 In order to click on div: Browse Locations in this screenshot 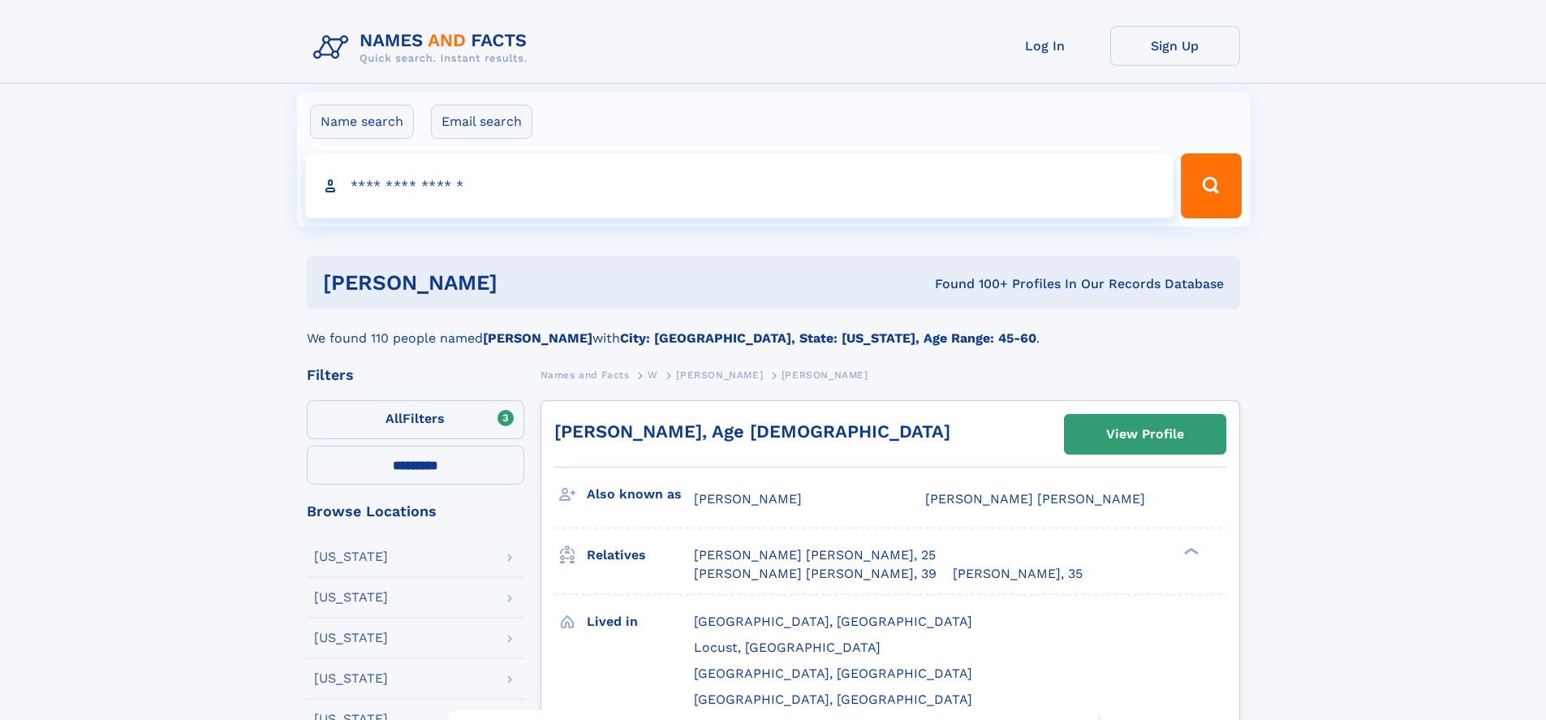, I will do `click(416, 511)`.